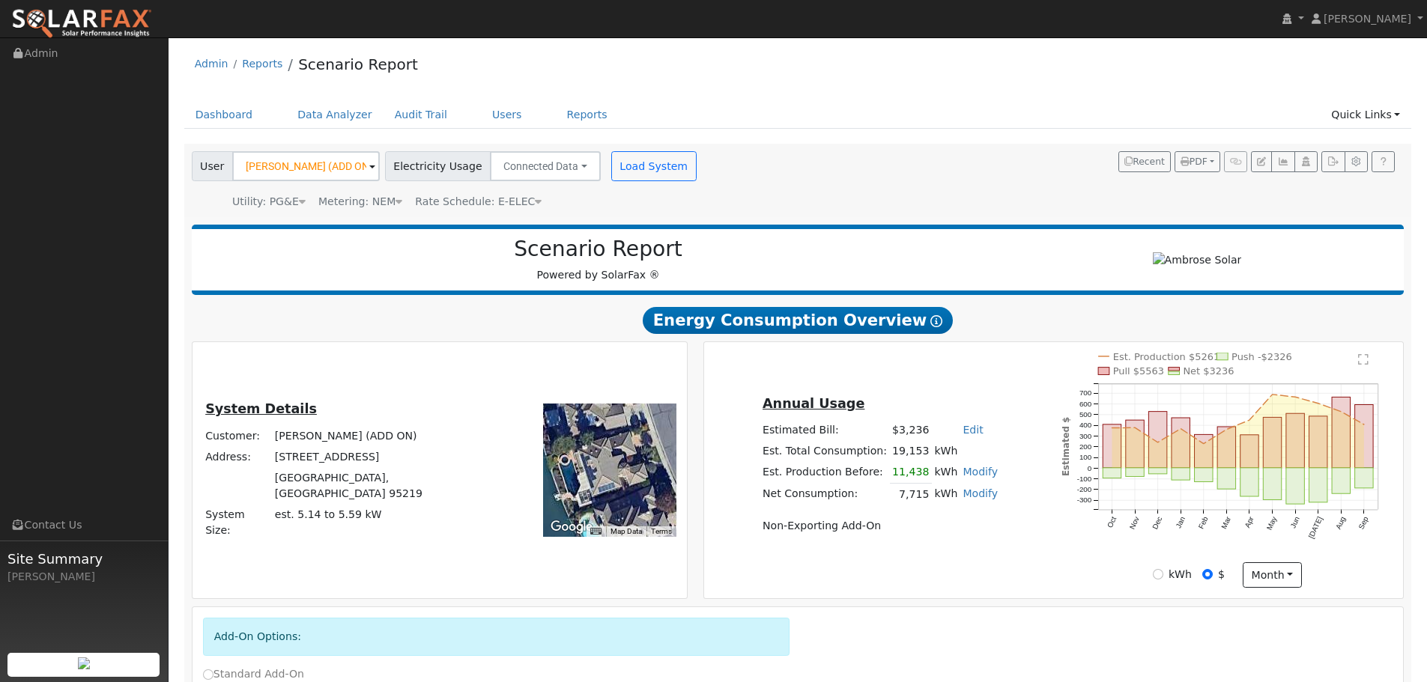 Image resolution: width=1427 pixels, height=682 pixels. I want to click on a: Modify, so click(980, 472).